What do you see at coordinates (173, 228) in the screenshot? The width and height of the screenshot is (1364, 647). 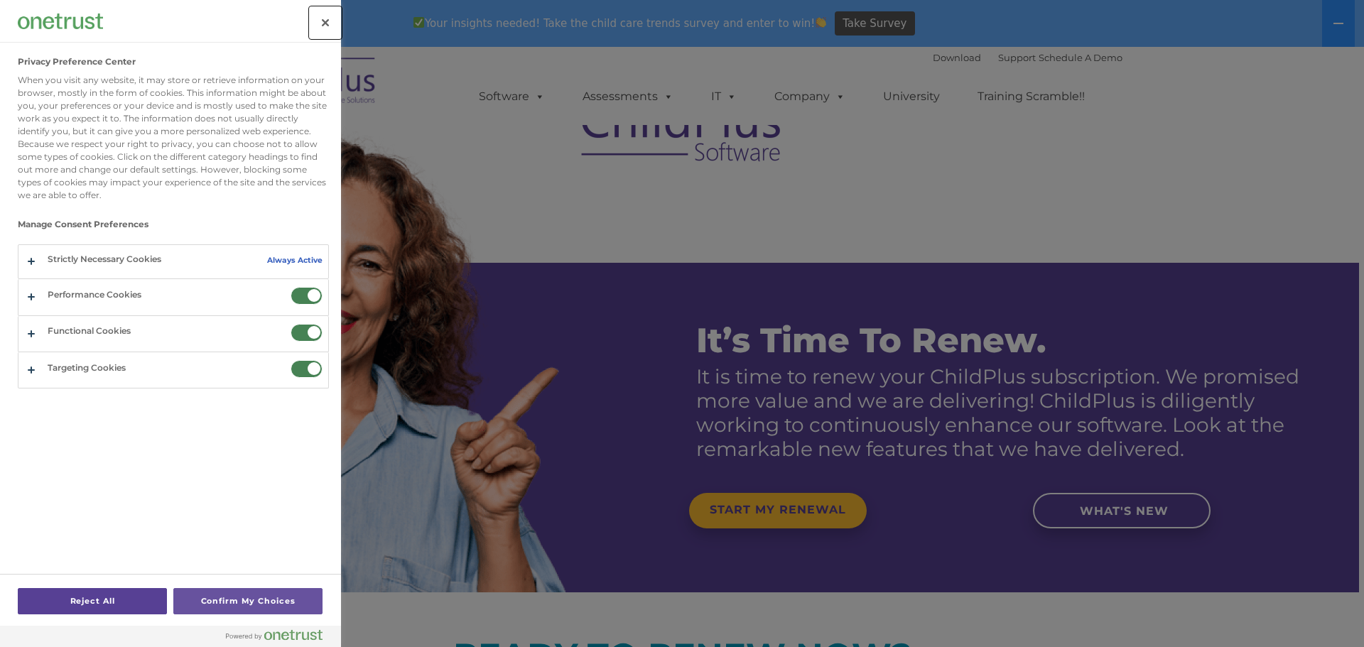 I see `h3: Manage Consent Preferences` at bounding box center [173, 228].